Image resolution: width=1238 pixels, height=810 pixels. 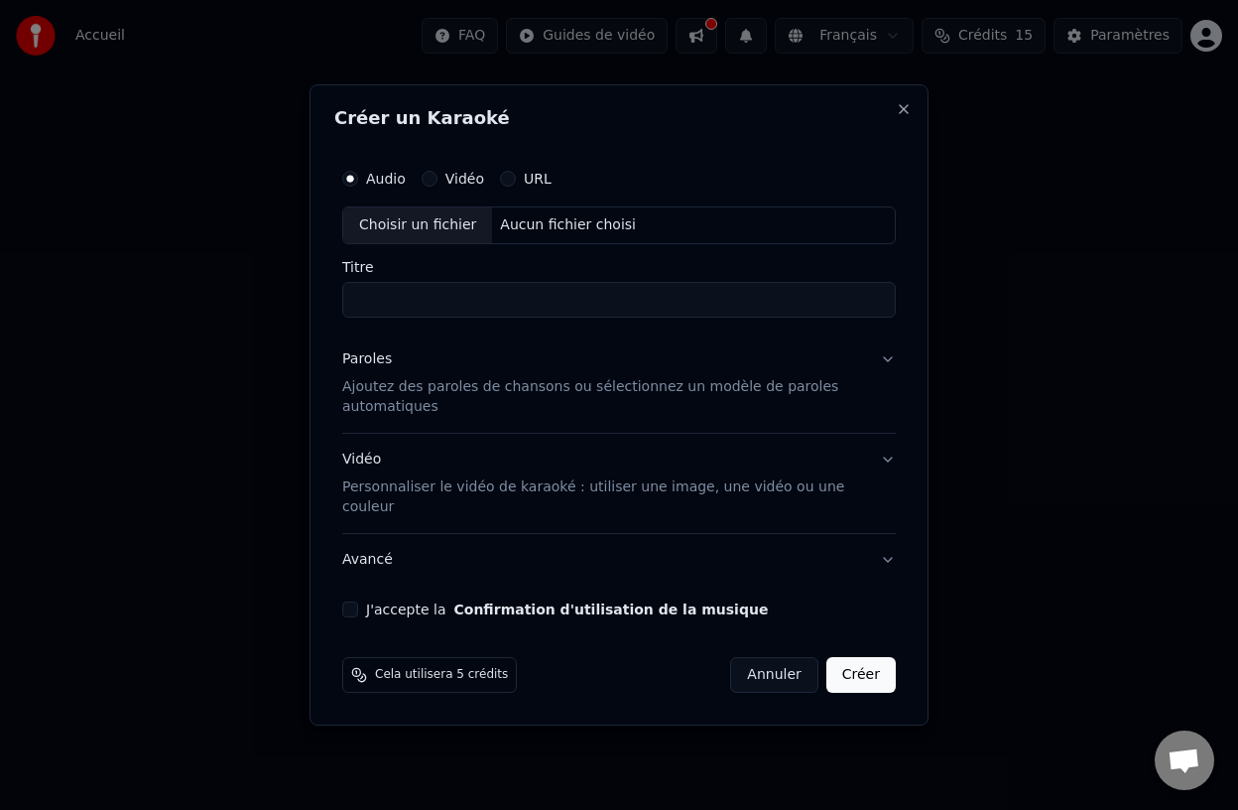 I want to click on p: Ajoutez des paroles de chansons ou sélectionnez un modèle de paroles automatiques, so click(x=603, y=397).